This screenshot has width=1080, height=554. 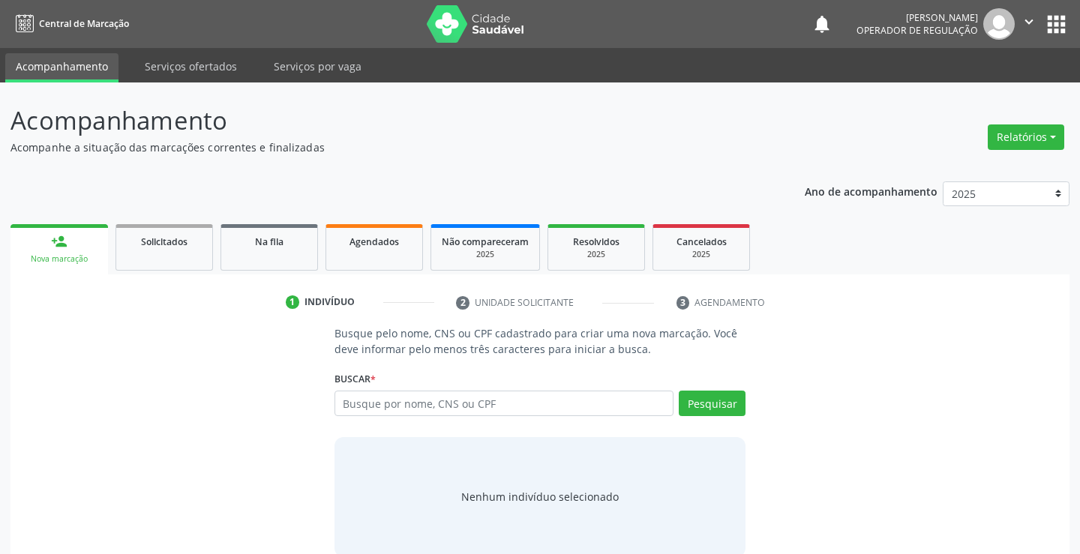 I want to click on div: Indivíduo, so click(x=329, y=302).